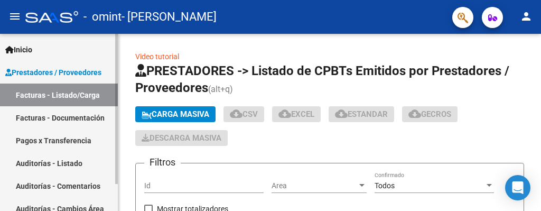  What do you see at coordinates (181, 138) in the screenshot?
I see `span: Descarga Masiva` at bounding box center [181, 138].